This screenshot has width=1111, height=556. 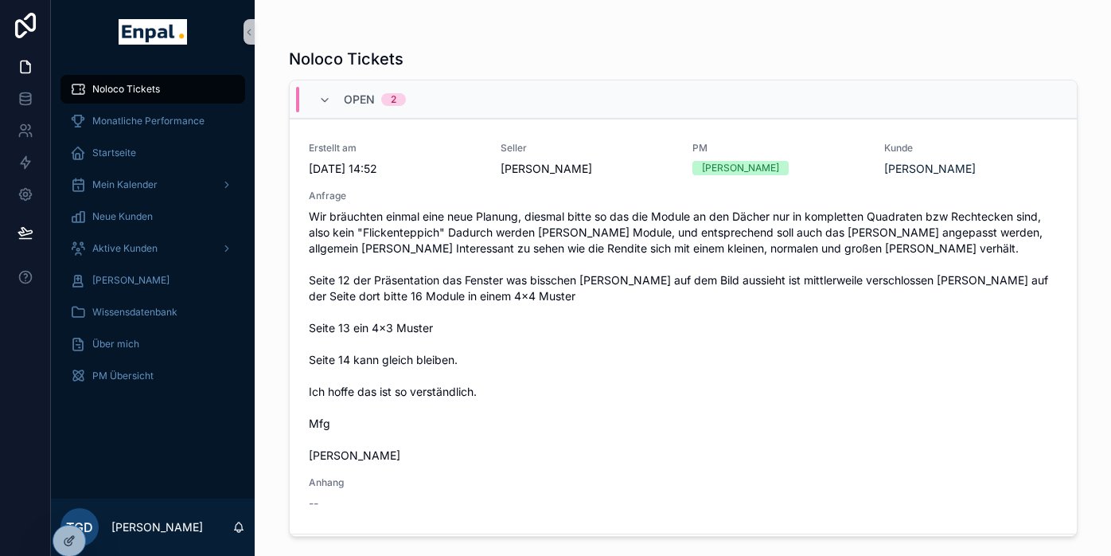 I want to click on span: PM Übersicht, so click(x=123, y=376).